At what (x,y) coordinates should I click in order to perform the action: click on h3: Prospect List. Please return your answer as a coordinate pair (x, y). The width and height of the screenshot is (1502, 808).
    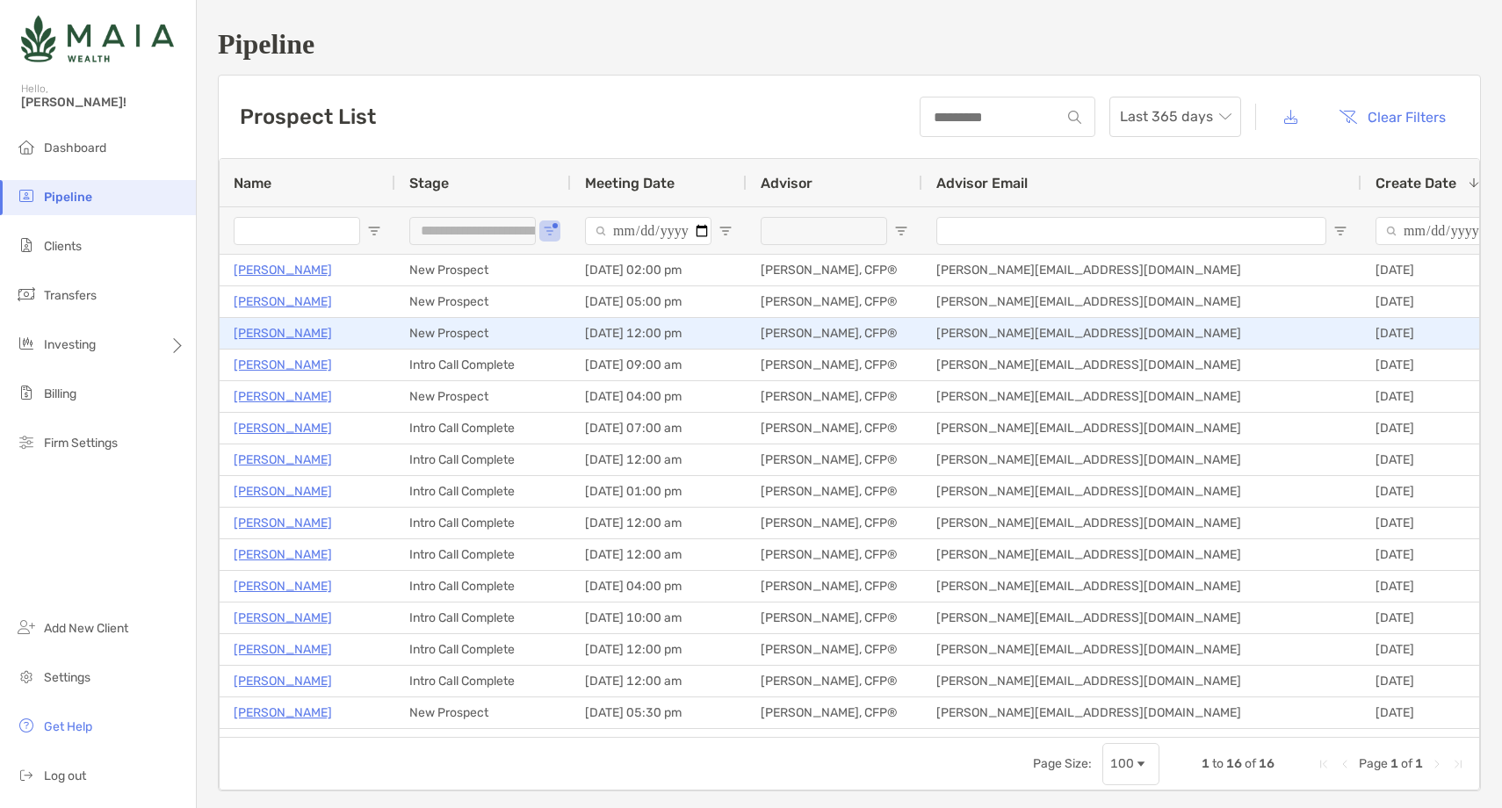
    Looking at the image, I should click on (307, 117).